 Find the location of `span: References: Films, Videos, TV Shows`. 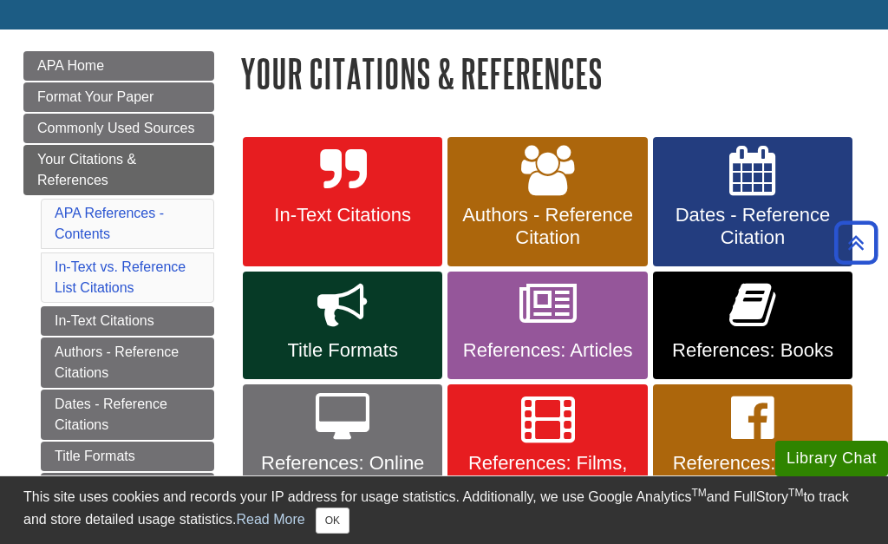

span: References: Films, Videos, TV Shows is located at coordinates (547, 474).